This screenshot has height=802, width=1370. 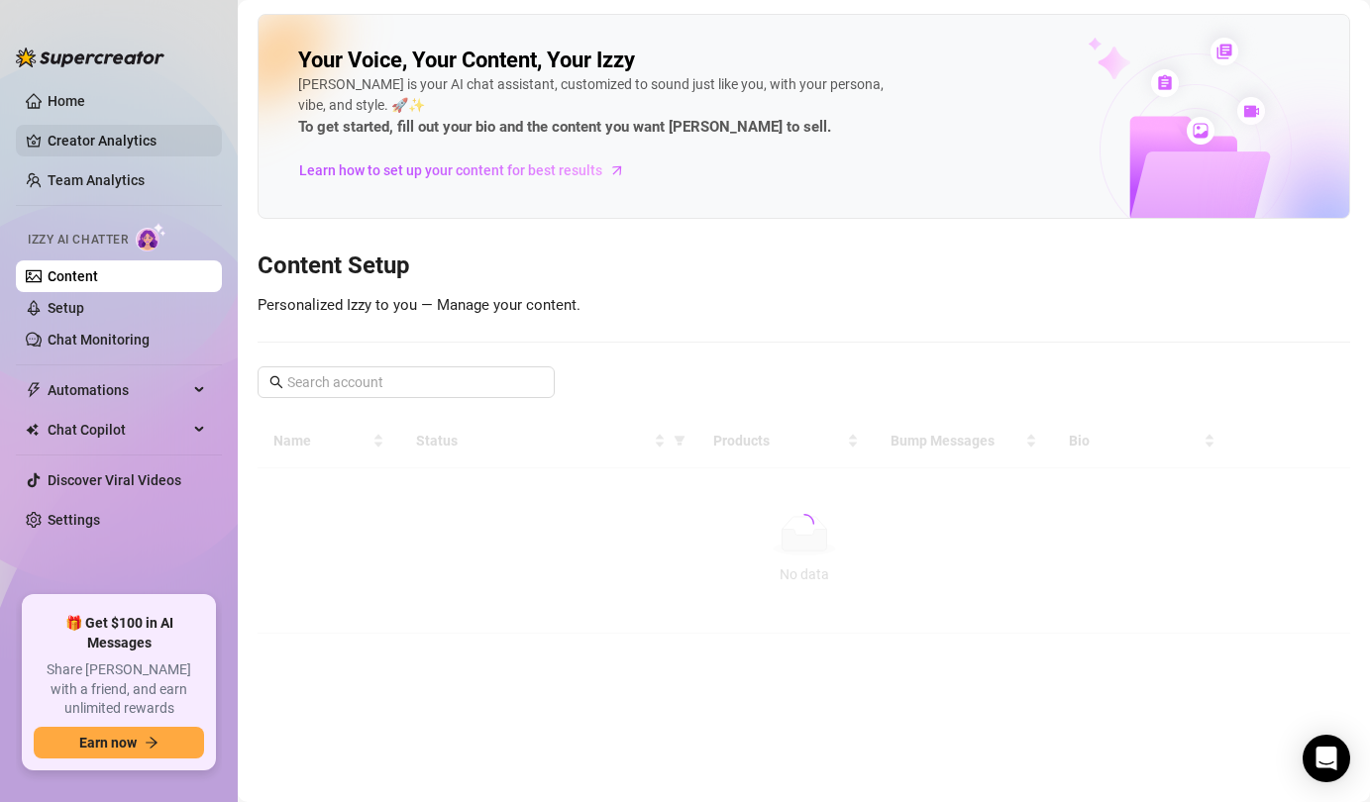 I want to click on a: Discover Viral Videos, so click(x=114, y=480).